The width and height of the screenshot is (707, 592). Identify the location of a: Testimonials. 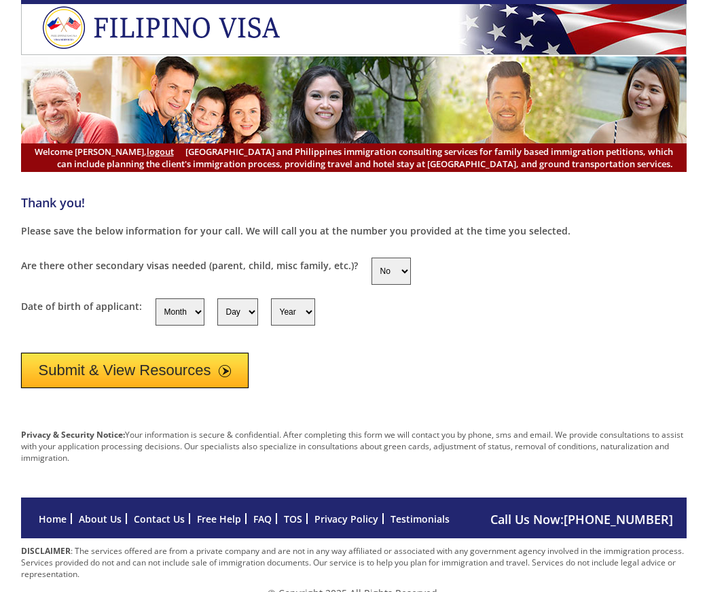
(420, 519).